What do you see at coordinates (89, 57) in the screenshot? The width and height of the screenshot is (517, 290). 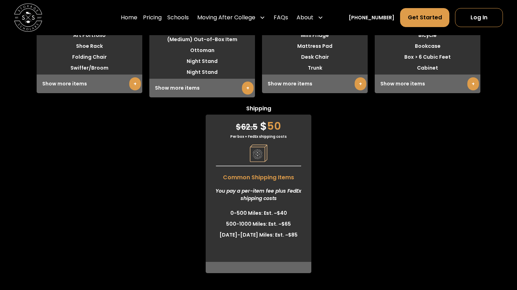 I see `li: Folding Chair` at bounding box center [89, 57].